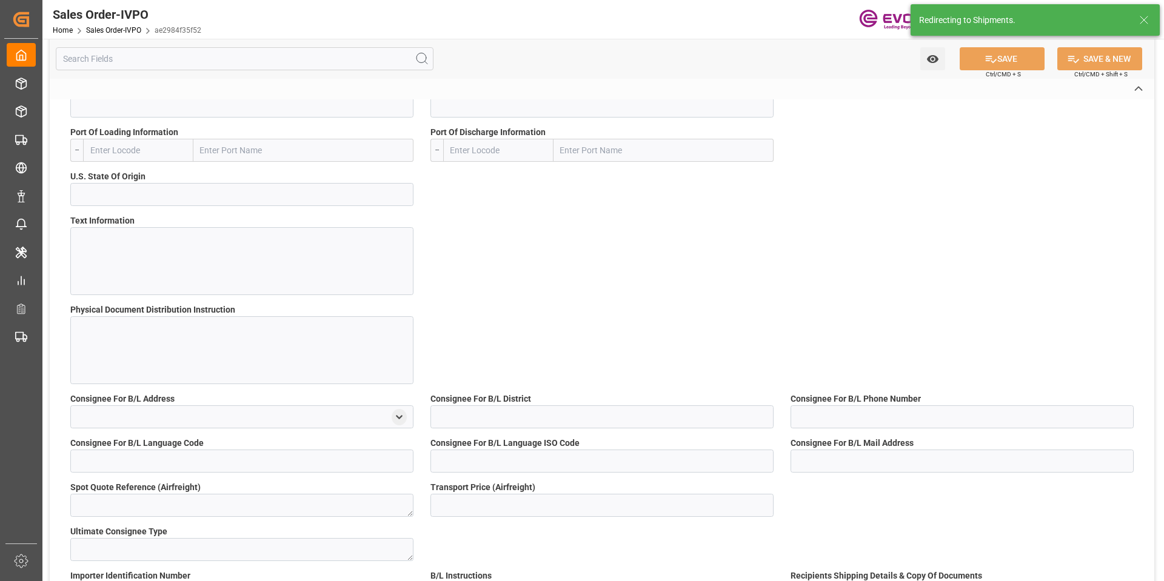  Describe the element at coordinates (1101, 74) in the screenshot. I see `span: Ctrl/CMD + Shift + S` at that location.